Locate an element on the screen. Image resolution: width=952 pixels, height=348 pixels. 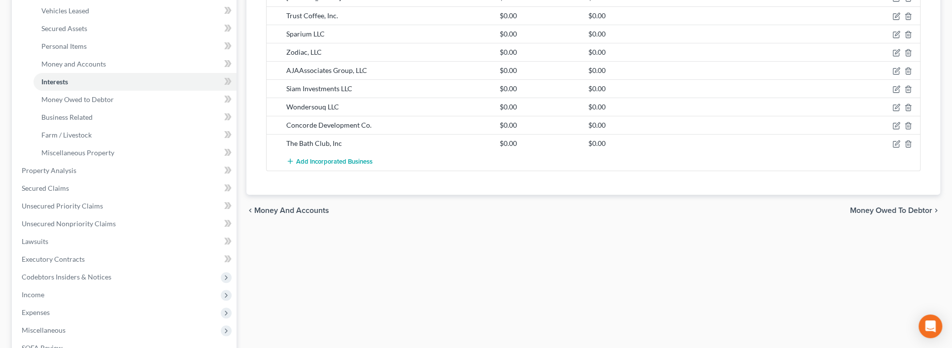
span: Miscellaneous is located at coordinates (43, 330).